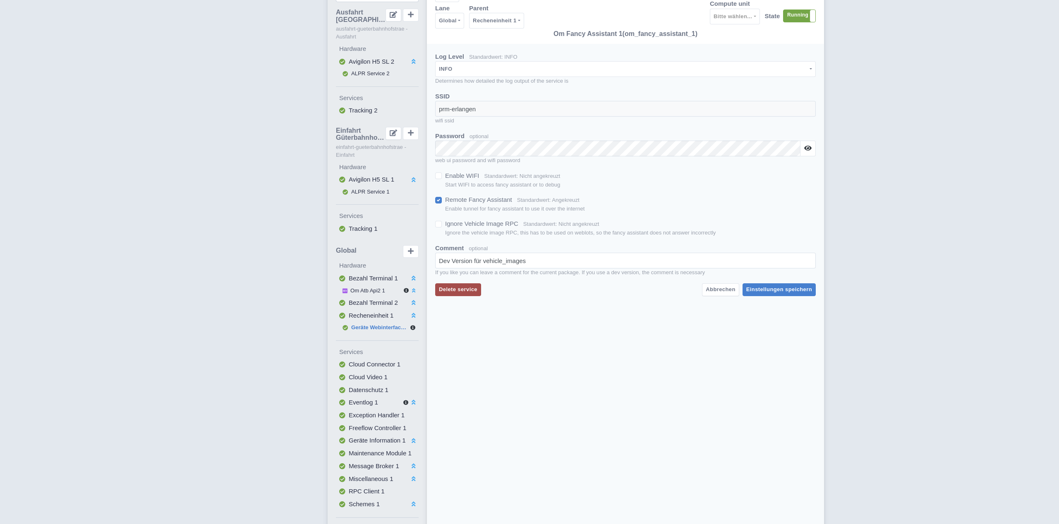  What do you see at coordinates (442, 8) in the screenshot?
I see `label: Lane` at bounding box center [442, 8].